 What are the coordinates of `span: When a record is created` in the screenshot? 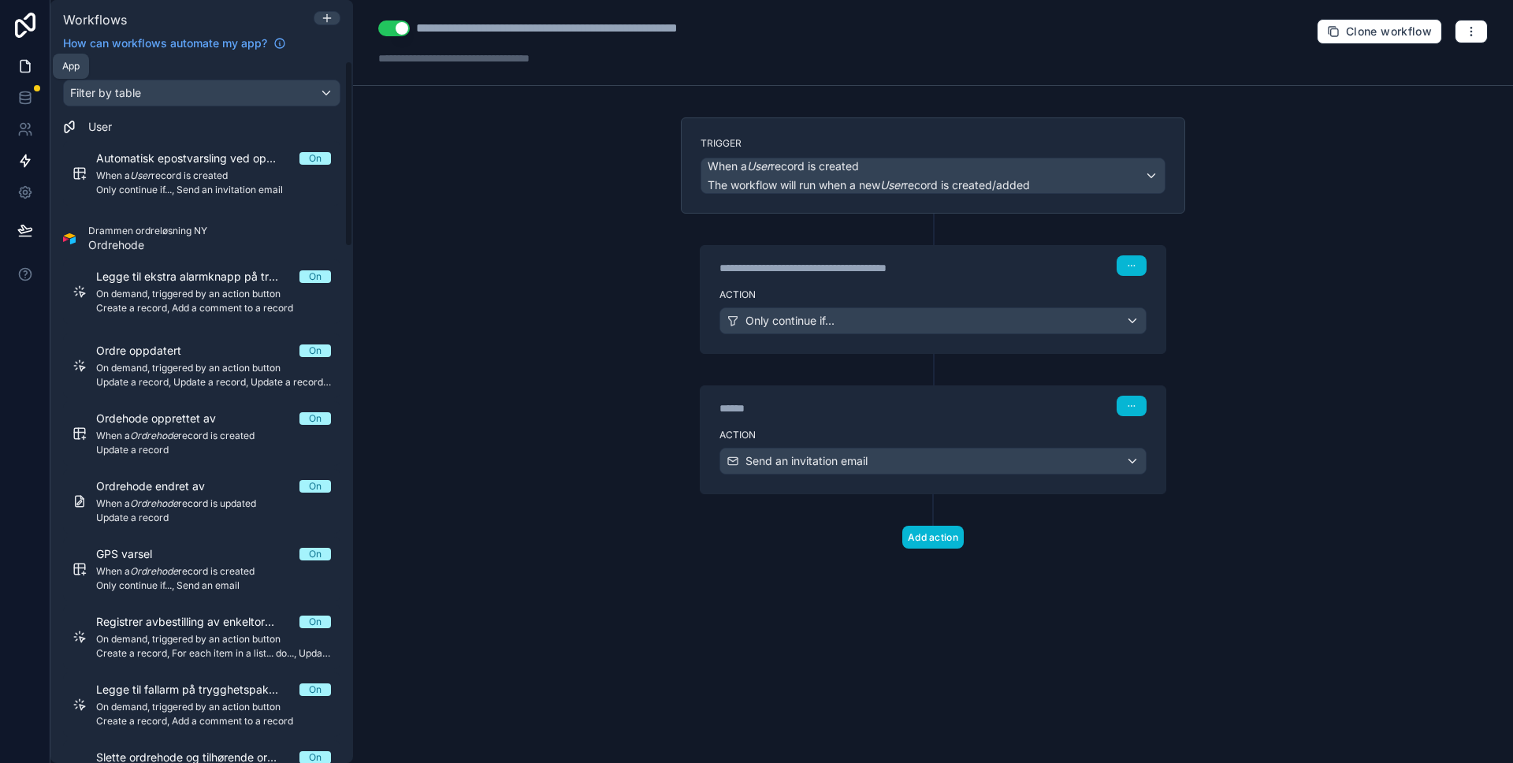 It's located at (783, 166).